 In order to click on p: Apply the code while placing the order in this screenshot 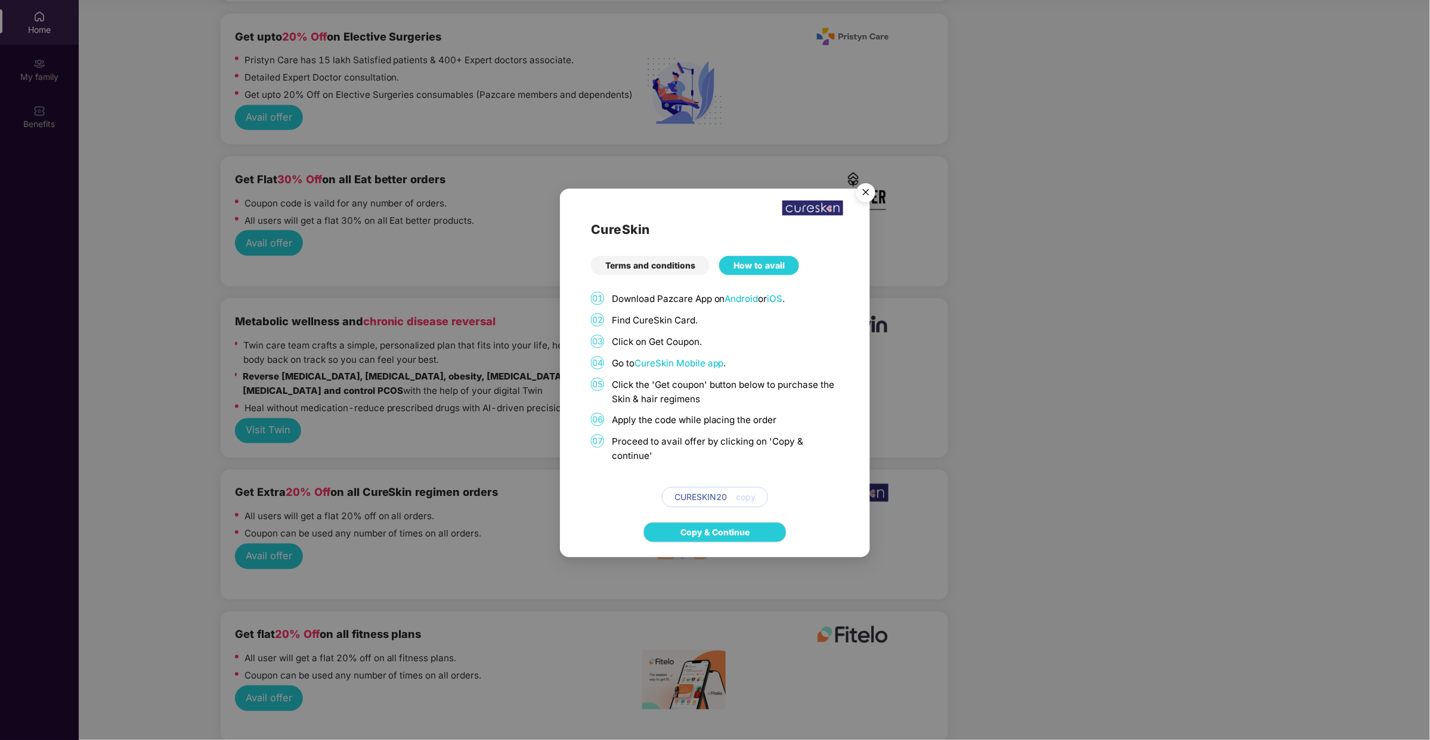, I will do `click(725, 420)`.